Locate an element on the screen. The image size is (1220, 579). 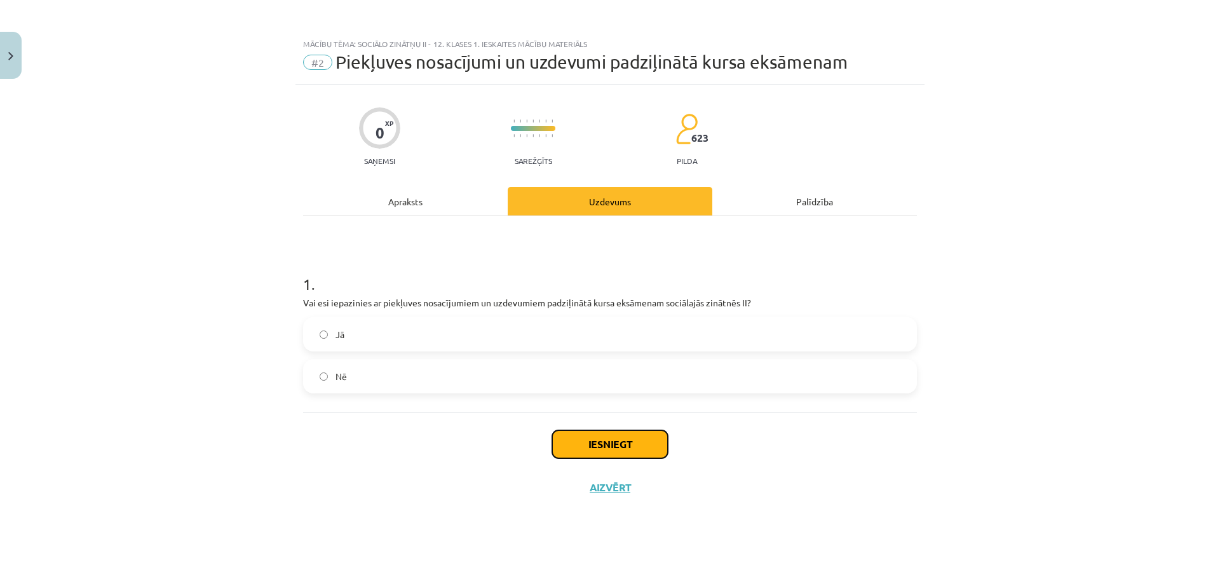
p: Vai esi iepazinies ar piekļuves nosacījumiem un uzdevumiem padziļinātā kursa eksāmenam sociālajās... is located at coordinates (610, 302).